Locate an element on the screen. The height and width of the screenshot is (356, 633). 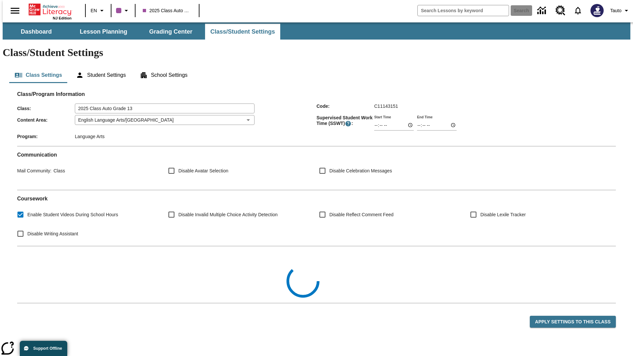
div: Class Collections is located at coordinates (316, 274).